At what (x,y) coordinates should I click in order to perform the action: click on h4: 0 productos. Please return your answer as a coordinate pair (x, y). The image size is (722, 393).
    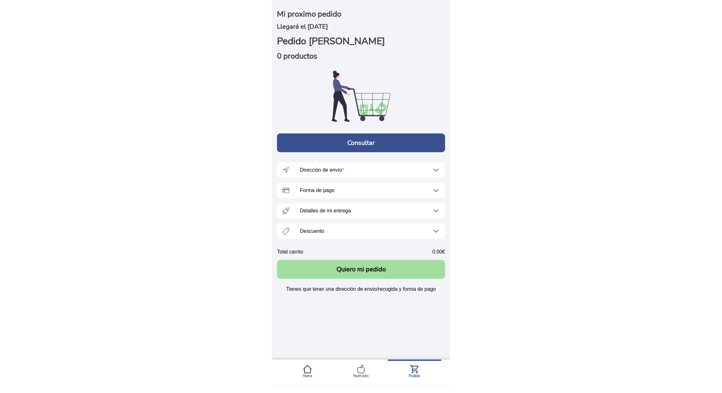
    Looking at the image, I should click on (361, 56).